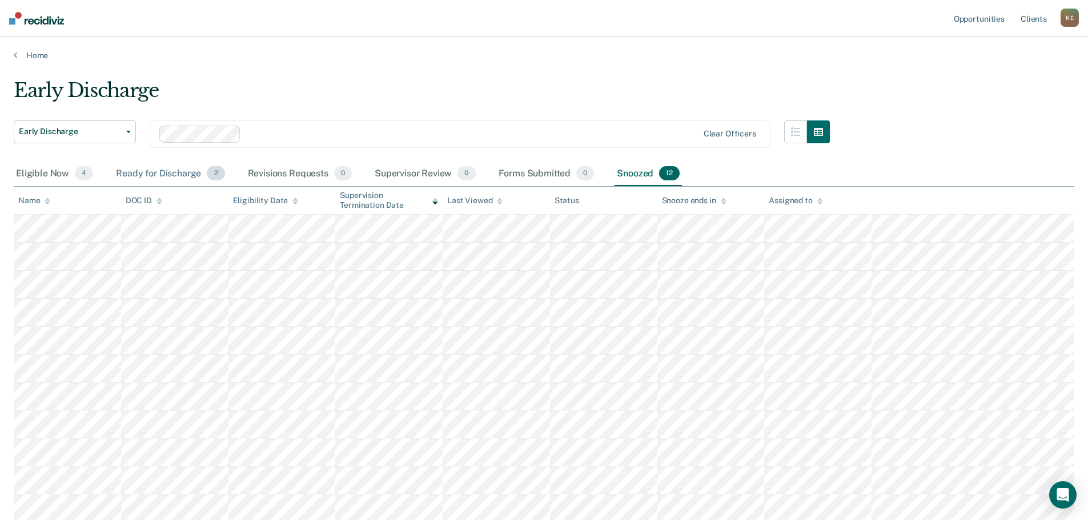 This screenshot has height=520, width=1088. I want to click on span: 4, so click(84, 174).